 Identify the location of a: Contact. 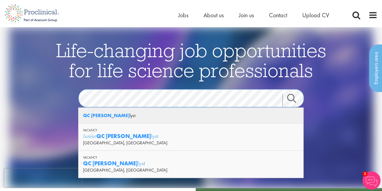
(278, 15).